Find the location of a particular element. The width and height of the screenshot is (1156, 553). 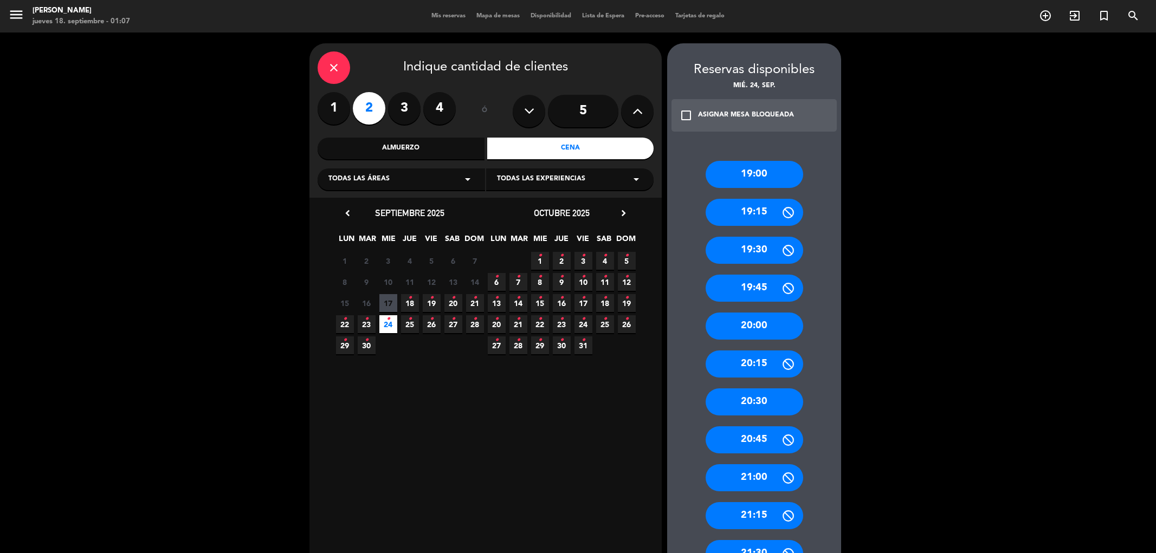

span: JUE is located at coordinates (410, 241).